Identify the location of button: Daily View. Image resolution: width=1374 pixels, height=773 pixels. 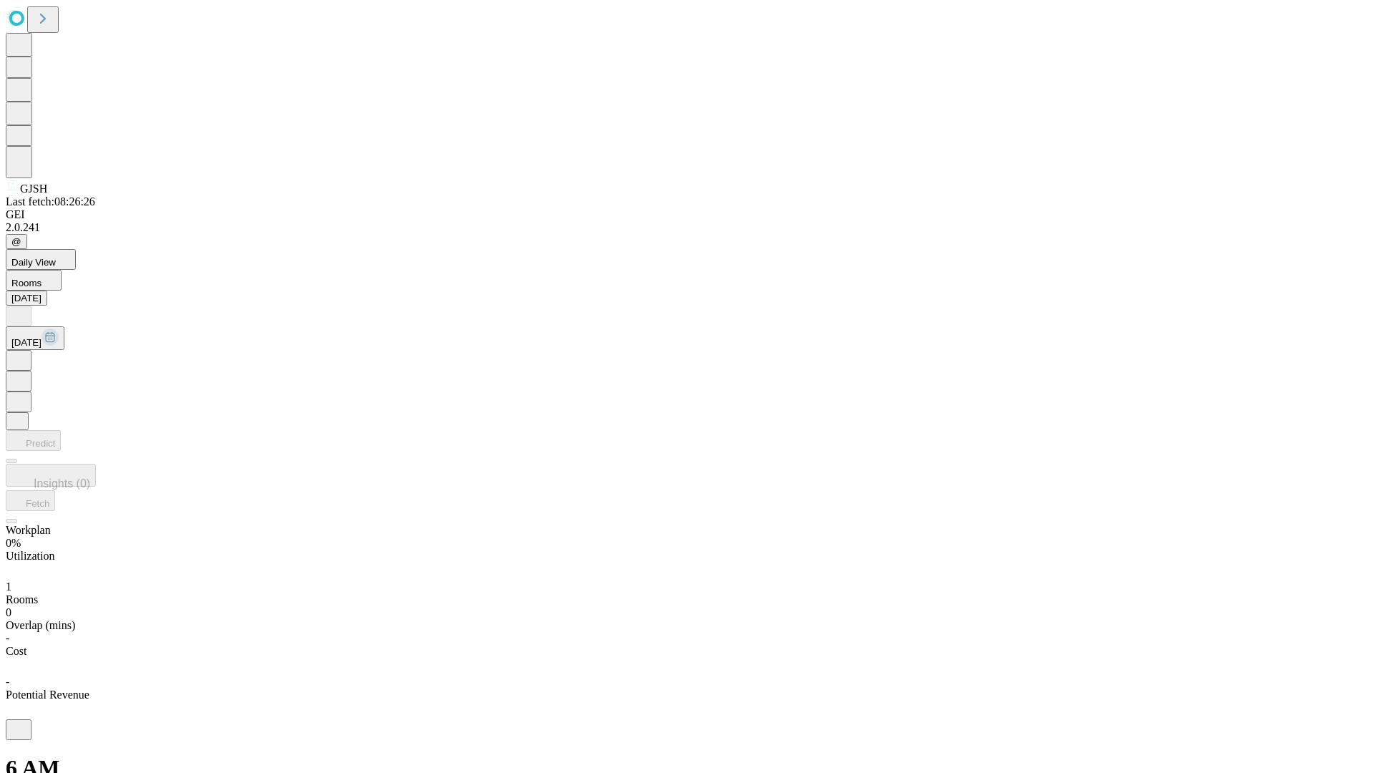
(41, 259).